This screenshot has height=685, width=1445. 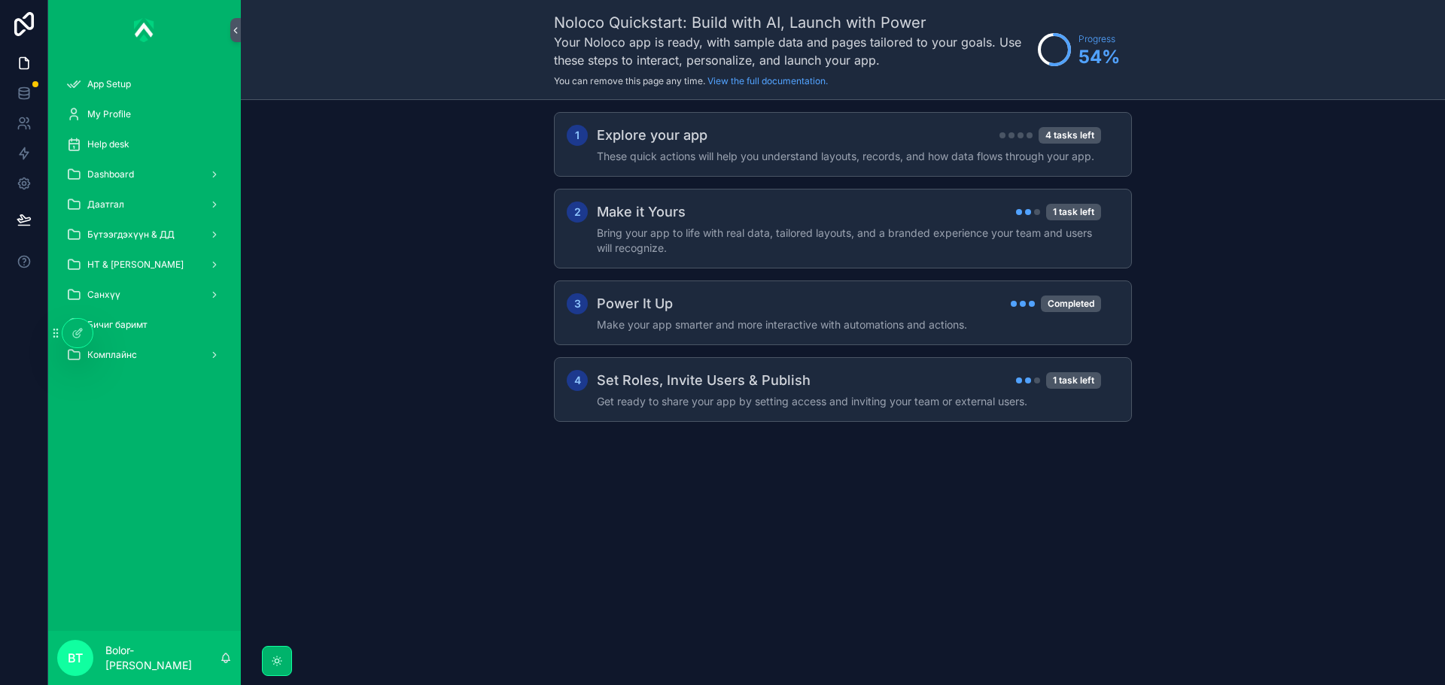 I want to click on span: Dashboard, so click(x=111, y=175).